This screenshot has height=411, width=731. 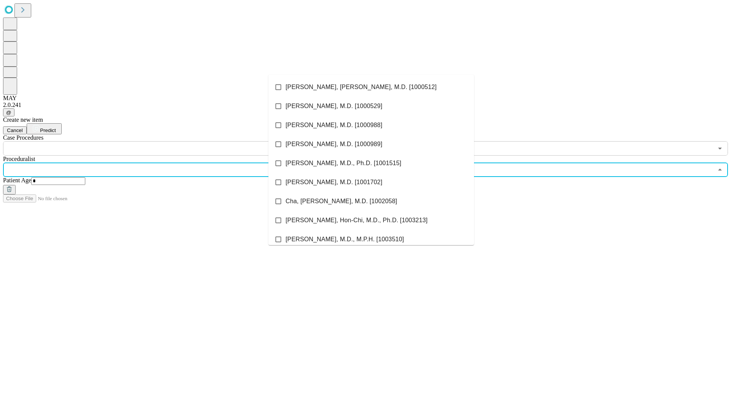 I want to click on span: Cancel, so click(x=15, y=130).